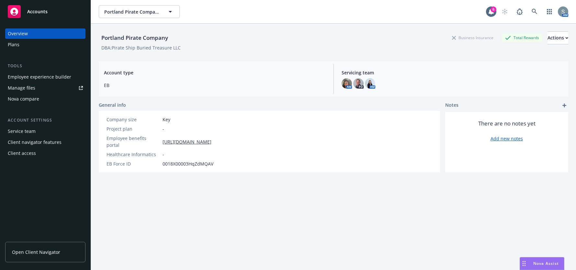  Describe the element at coordinates (45, 45) in the screenshot. I see `a: Plans` at that location.